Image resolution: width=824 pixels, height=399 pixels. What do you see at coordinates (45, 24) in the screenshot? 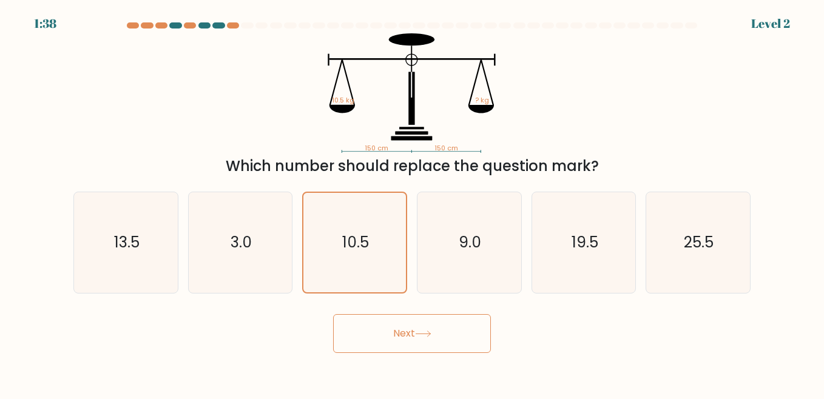
I see `div: 1:38` at bounding box center [45, 24].